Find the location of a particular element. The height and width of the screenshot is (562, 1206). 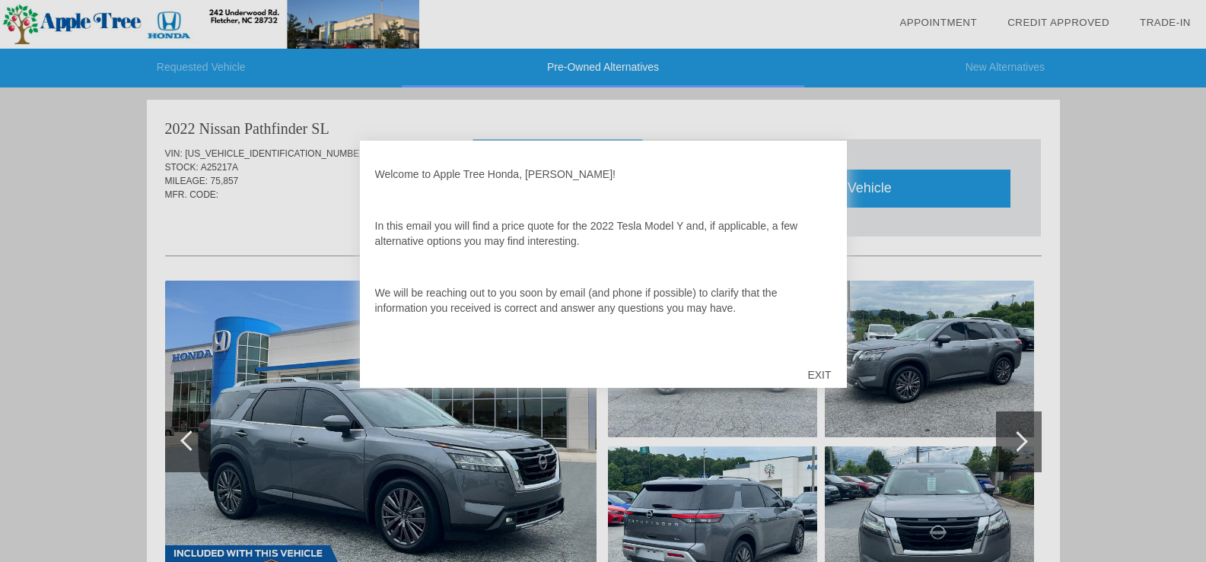

a: Credit Approved is located at coordinates (1058, 22).